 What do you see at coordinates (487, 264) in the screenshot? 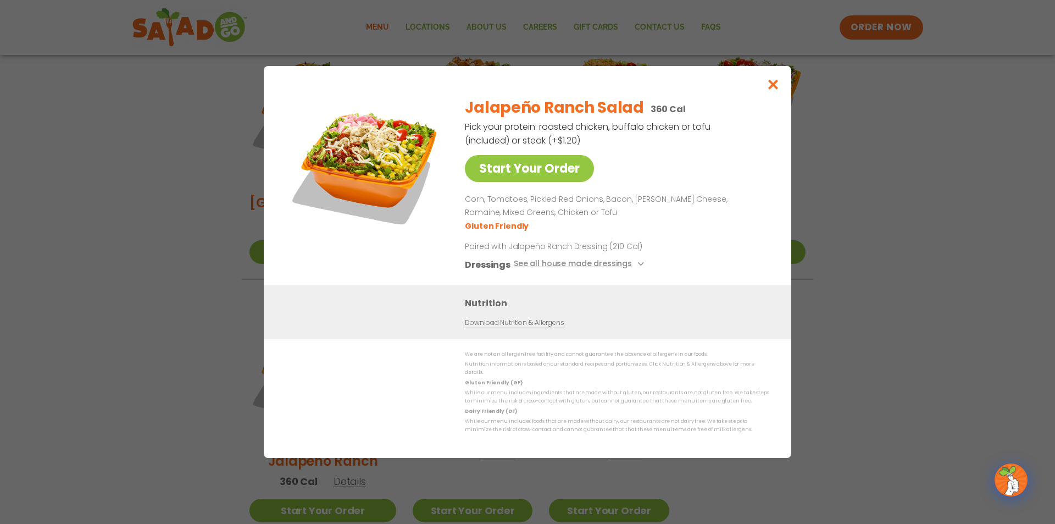
I see `h3: Dressings` at bounding box center [487, 264].